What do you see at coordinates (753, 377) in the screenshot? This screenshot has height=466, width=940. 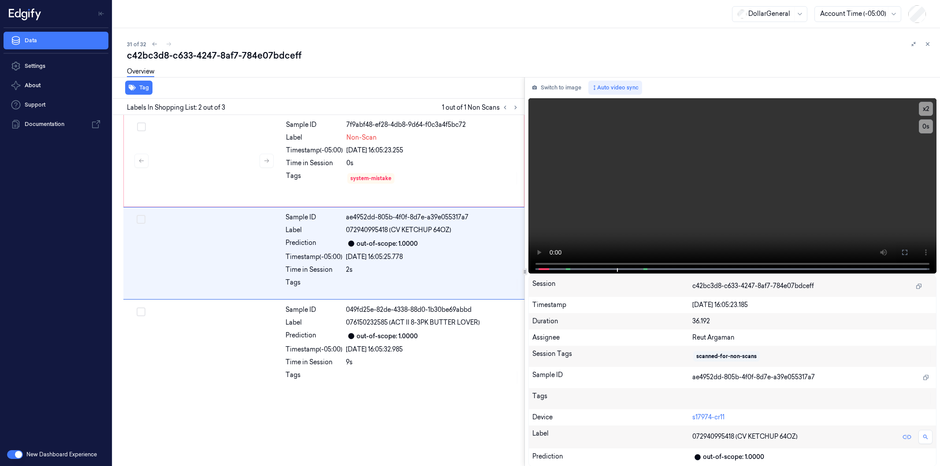 I see `span: ae4952dd-805b-4f0f-8d7e-a39e055317a7` at bounding box center [753, 377].